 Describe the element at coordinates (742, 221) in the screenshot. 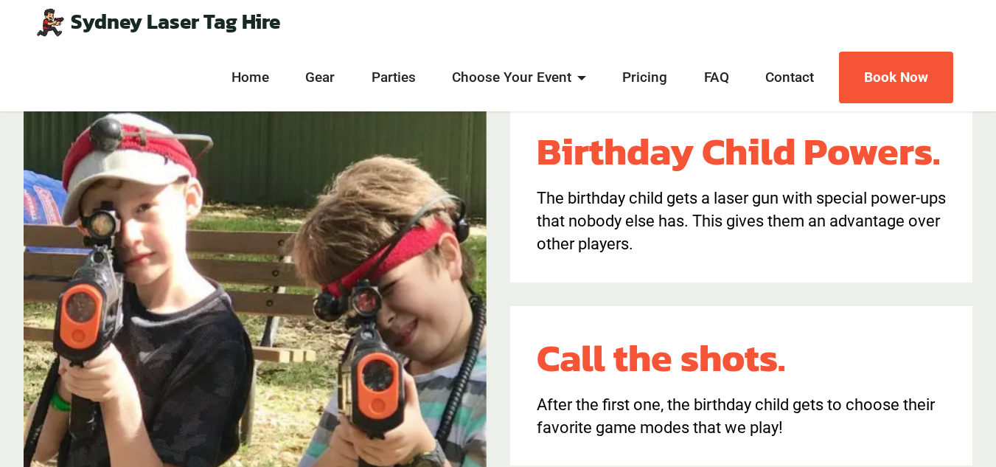

I see `p: The birthday child gets a laser gun with special power-ups that nobody else has. This gives them ...` at that location.